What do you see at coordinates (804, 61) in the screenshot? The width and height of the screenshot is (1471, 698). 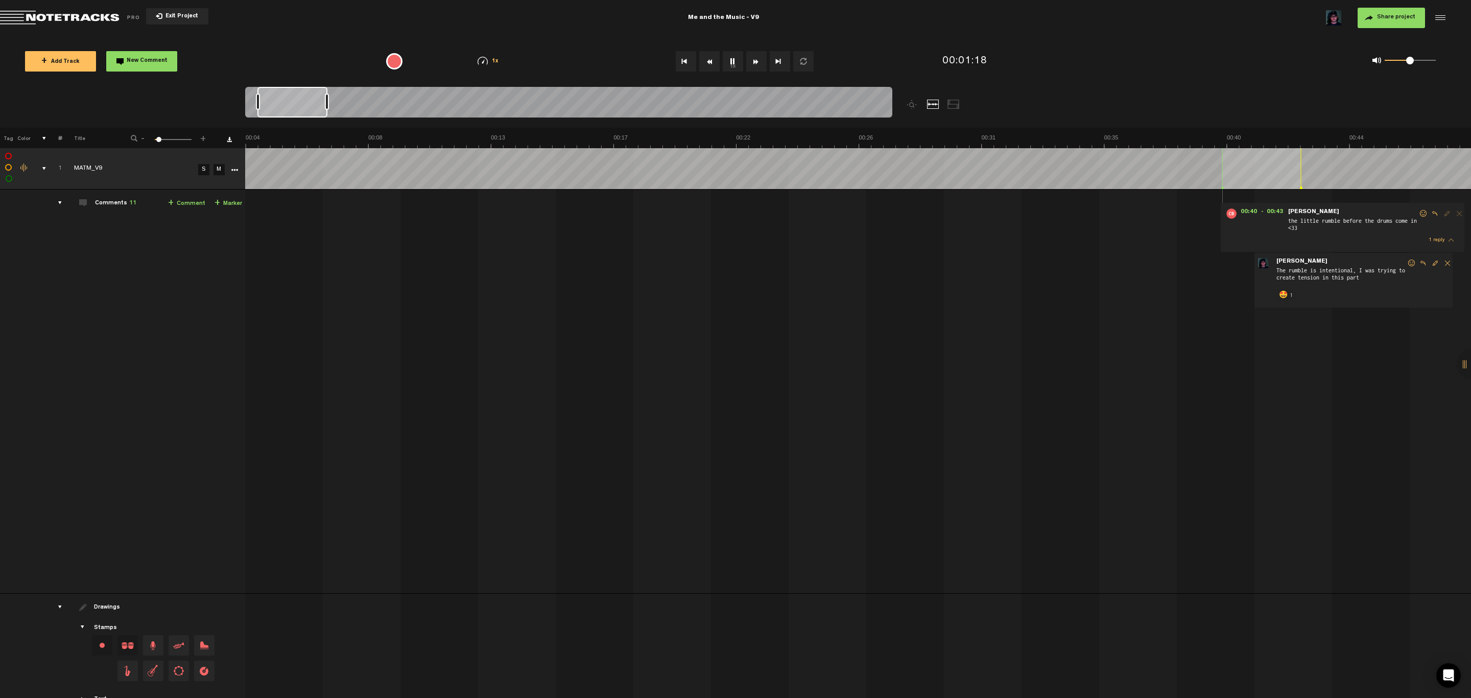 I see `button: Loop` at bounding box center [804, 61].